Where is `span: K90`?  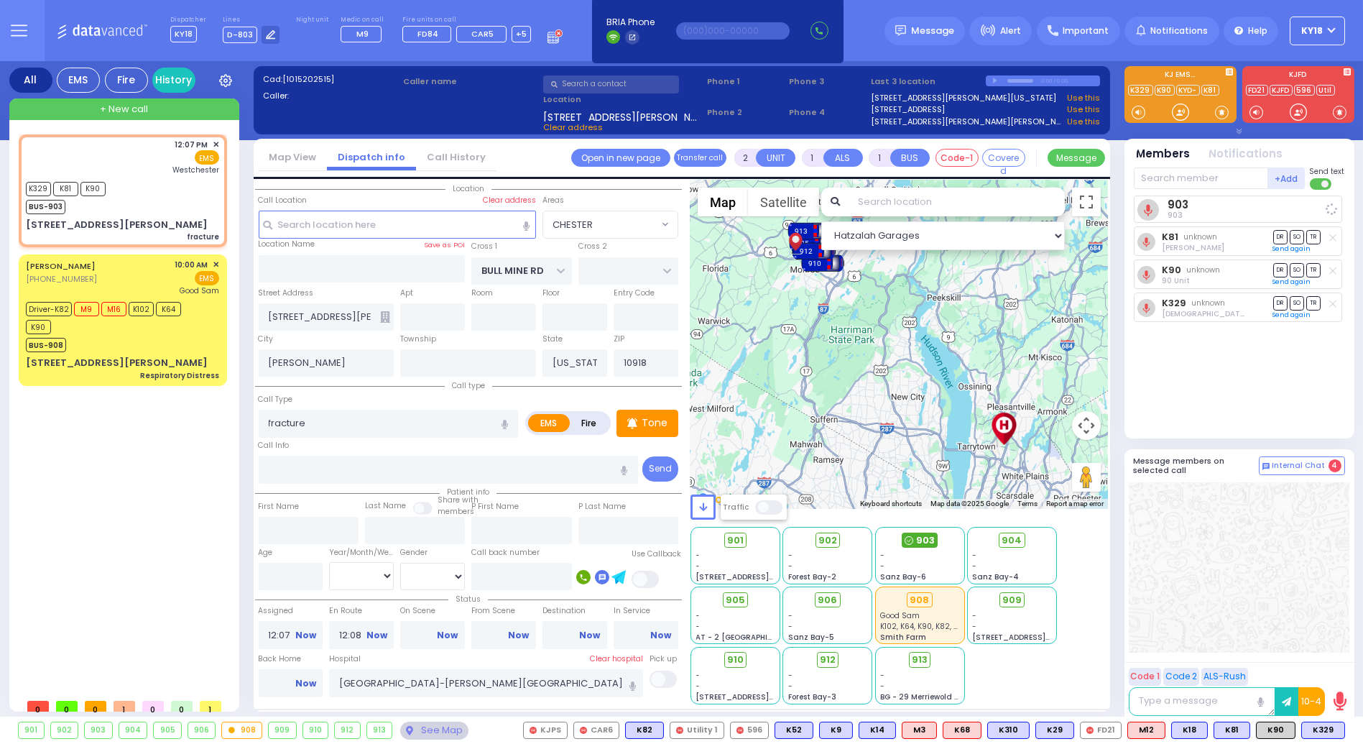
span: K90 is located at coordinates (38, 327).